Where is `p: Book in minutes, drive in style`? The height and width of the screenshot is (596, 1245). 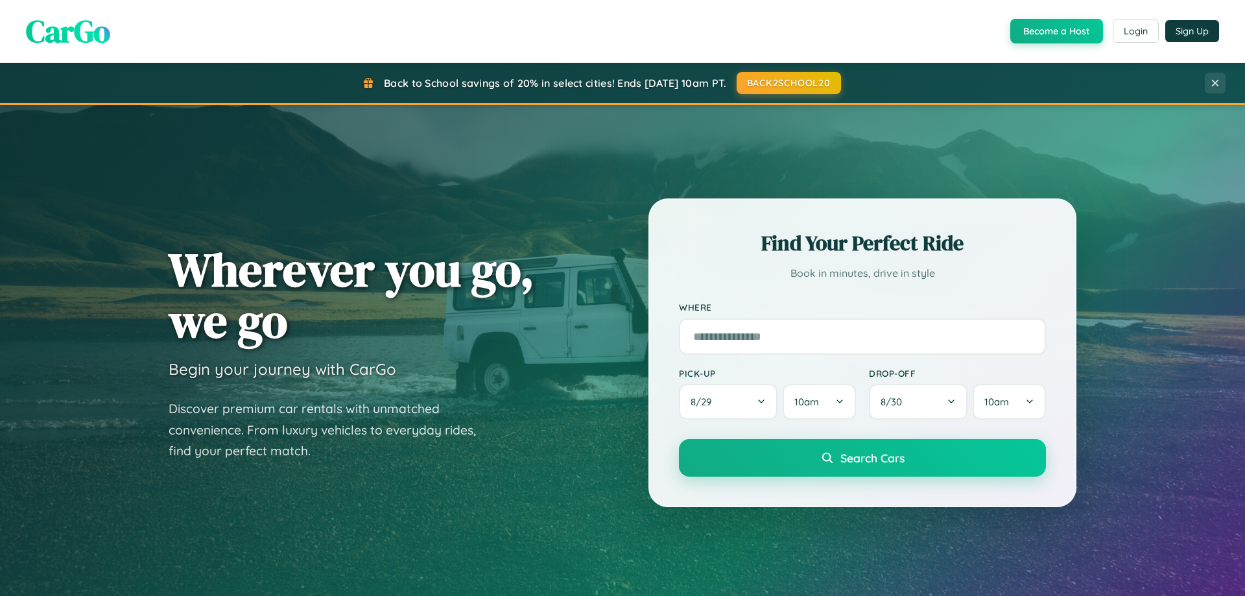
p: Book in minutes, drive in style is located at coordinates (862, 273).